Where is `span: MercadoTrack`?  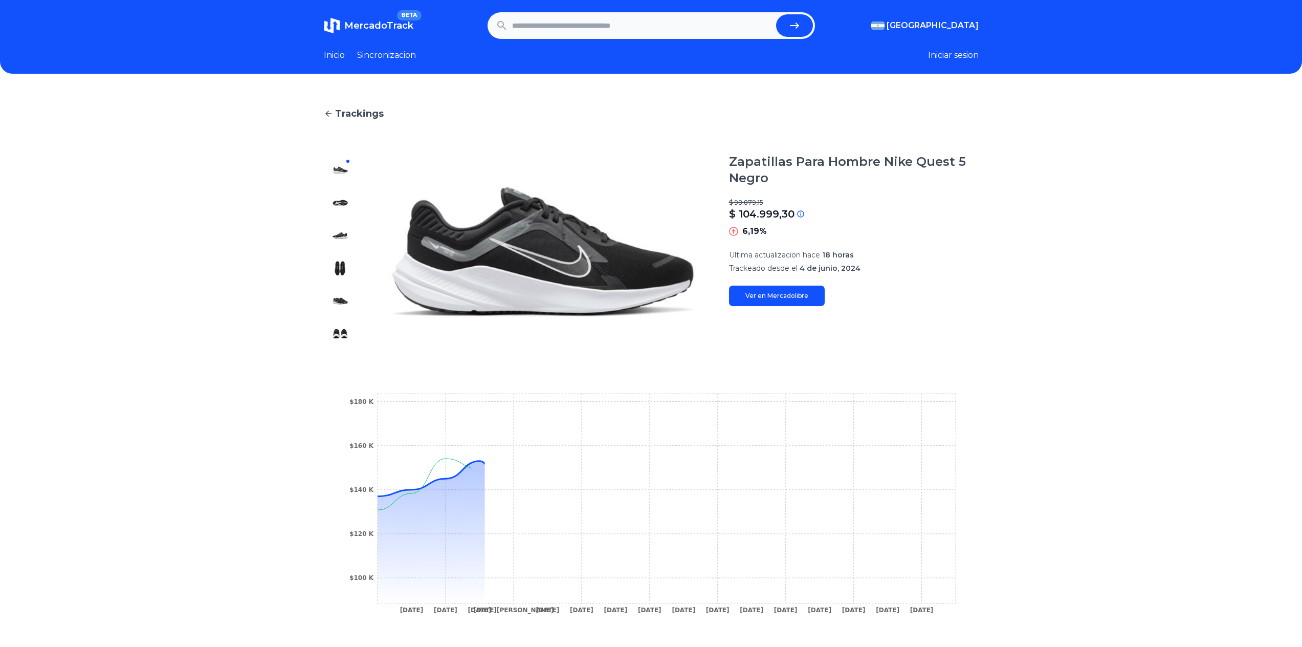 span: MercadoTrack is located at coordinates (379, 26).